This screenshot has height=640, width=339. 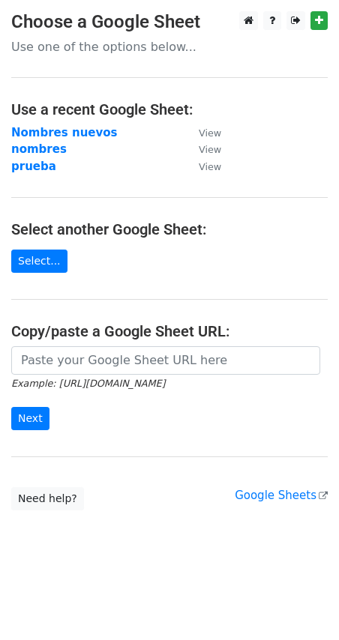 I want to click on a: Nombres nuevos, so click(x=64, y=133).